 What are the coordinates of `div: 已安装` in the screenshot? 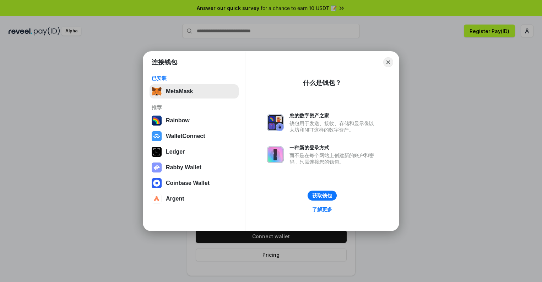 It's located at (194, 78).